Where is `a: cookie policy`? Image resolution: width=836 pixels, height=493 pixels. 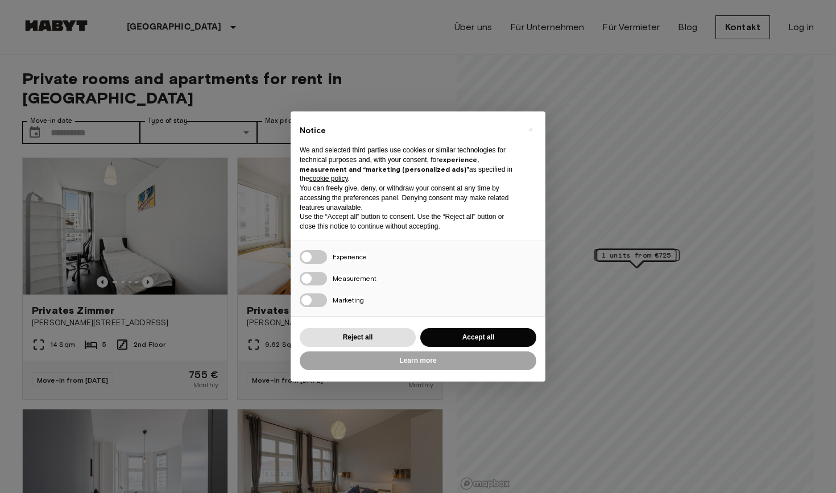 a: cookie policy is located at coordinates (329, 179).